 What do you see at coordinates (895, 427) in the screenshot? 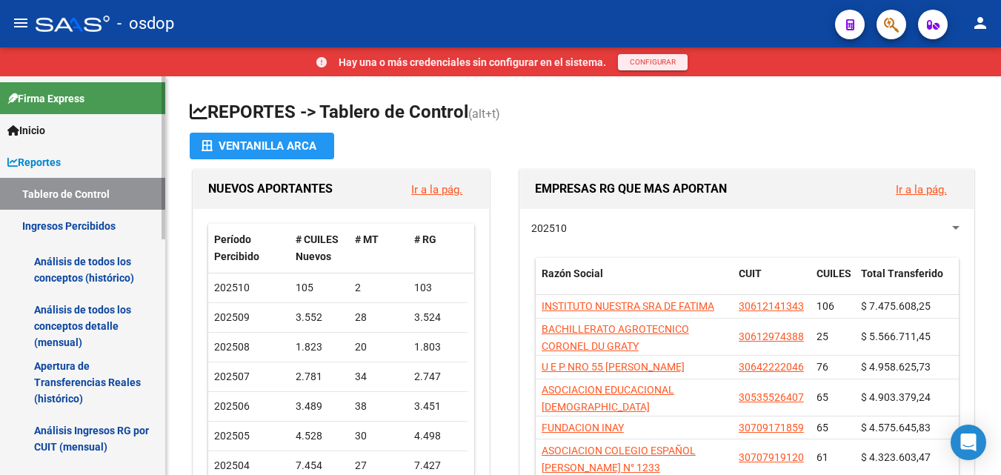
I see `span: $ 4.575.645,83` at bounding box center [895, 427].